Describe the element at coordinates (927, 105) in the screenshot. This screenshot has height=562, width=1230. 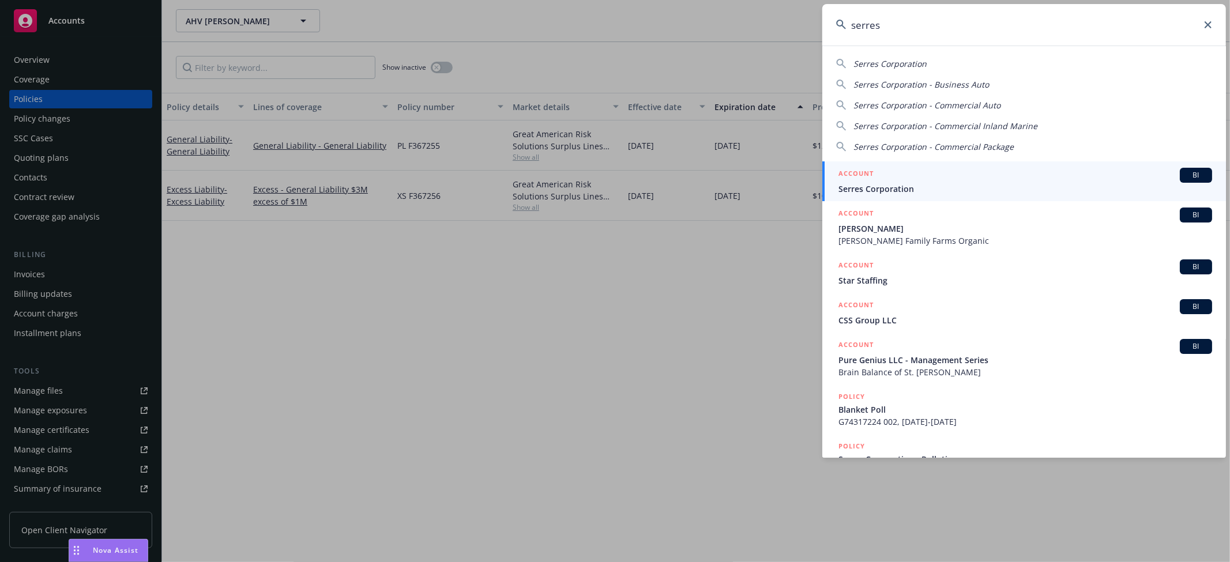
I see `span: Serres Corporation - Commercial Auto` at that location.